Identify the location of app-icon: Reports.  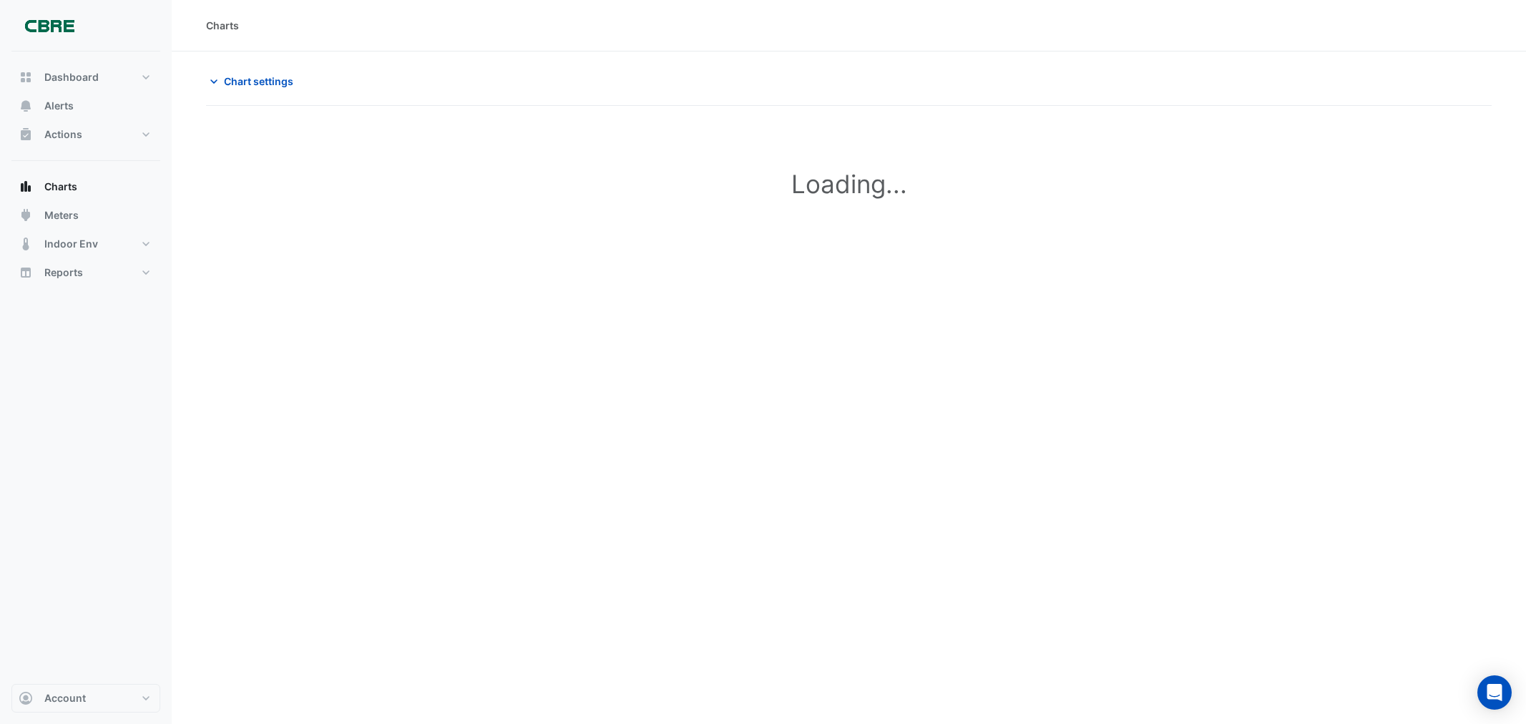
(26, 273).